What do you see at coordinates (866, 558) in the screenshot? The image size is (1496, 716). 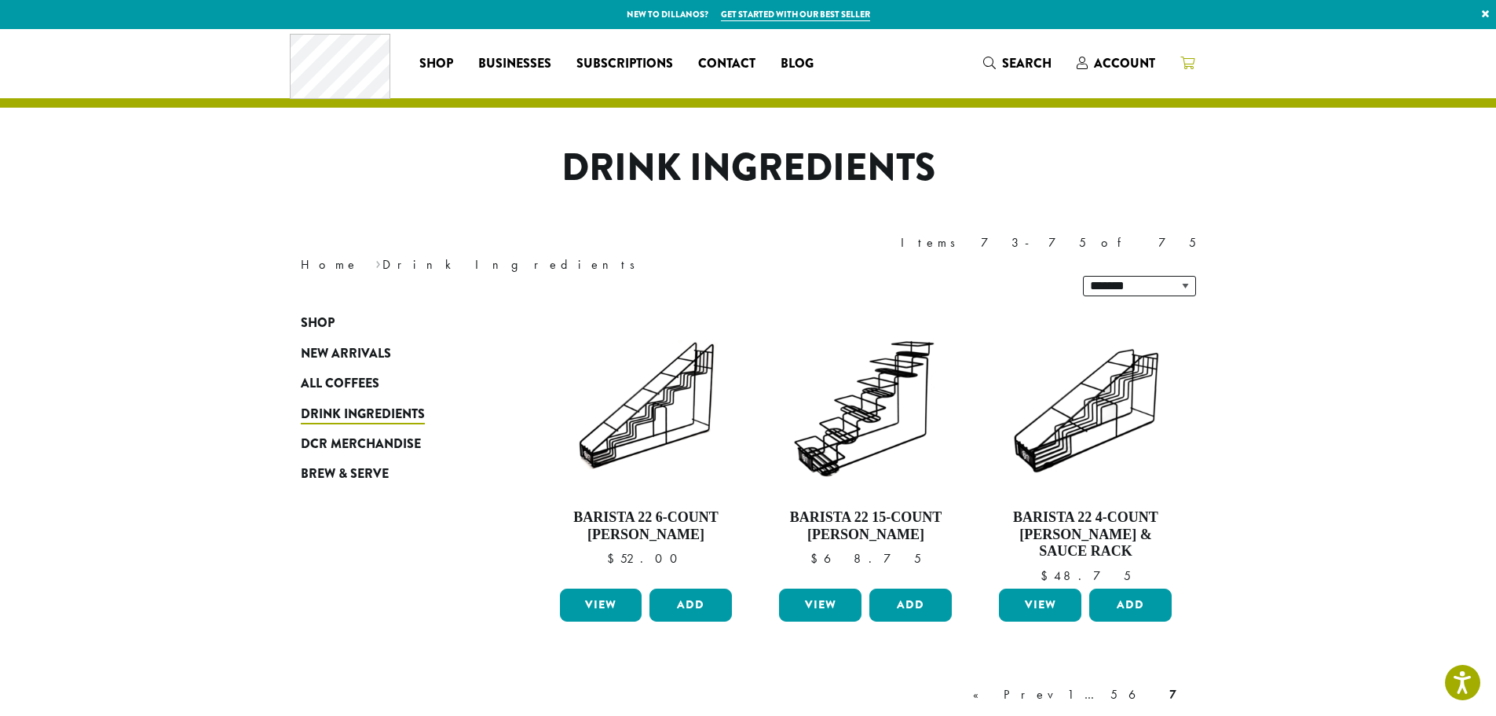 I see `bdi: 68.75` at bounding box center [866, 558].